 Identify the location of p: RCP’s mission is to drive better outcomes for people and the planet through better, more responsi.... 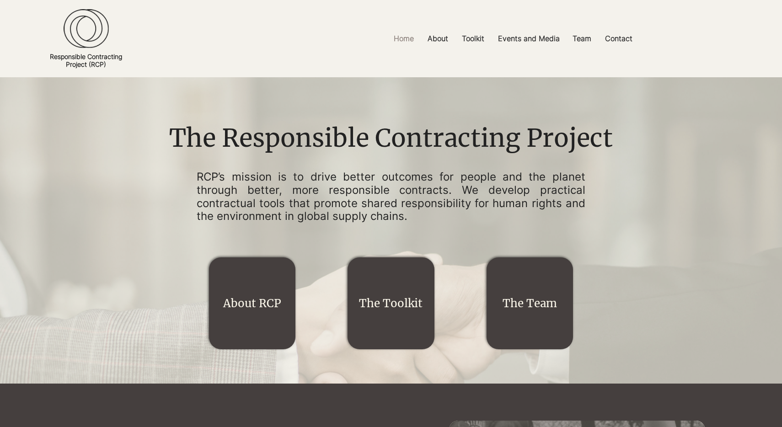
(391, 197).